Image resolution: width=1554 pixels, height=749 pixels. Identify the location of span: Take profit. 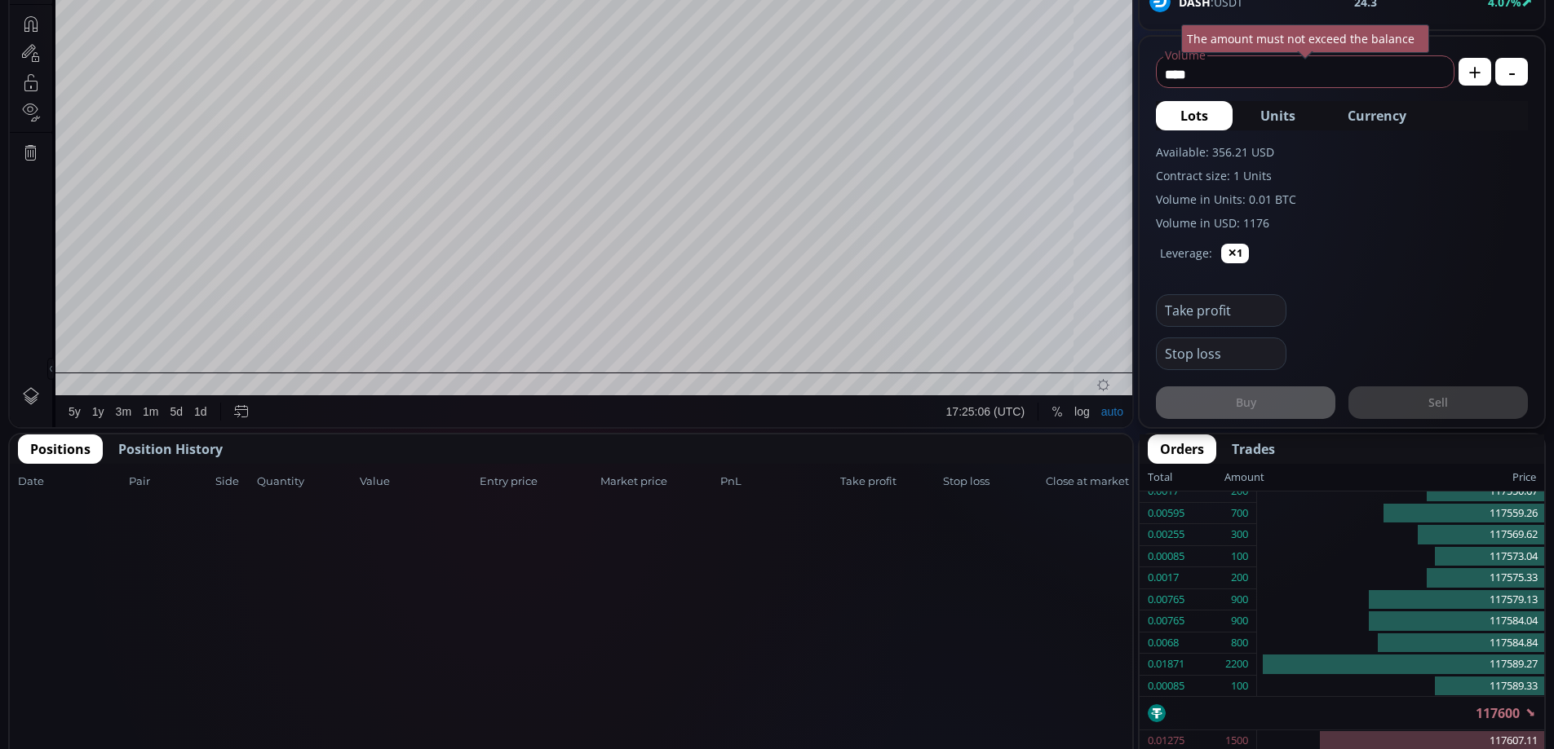
(889, 482).